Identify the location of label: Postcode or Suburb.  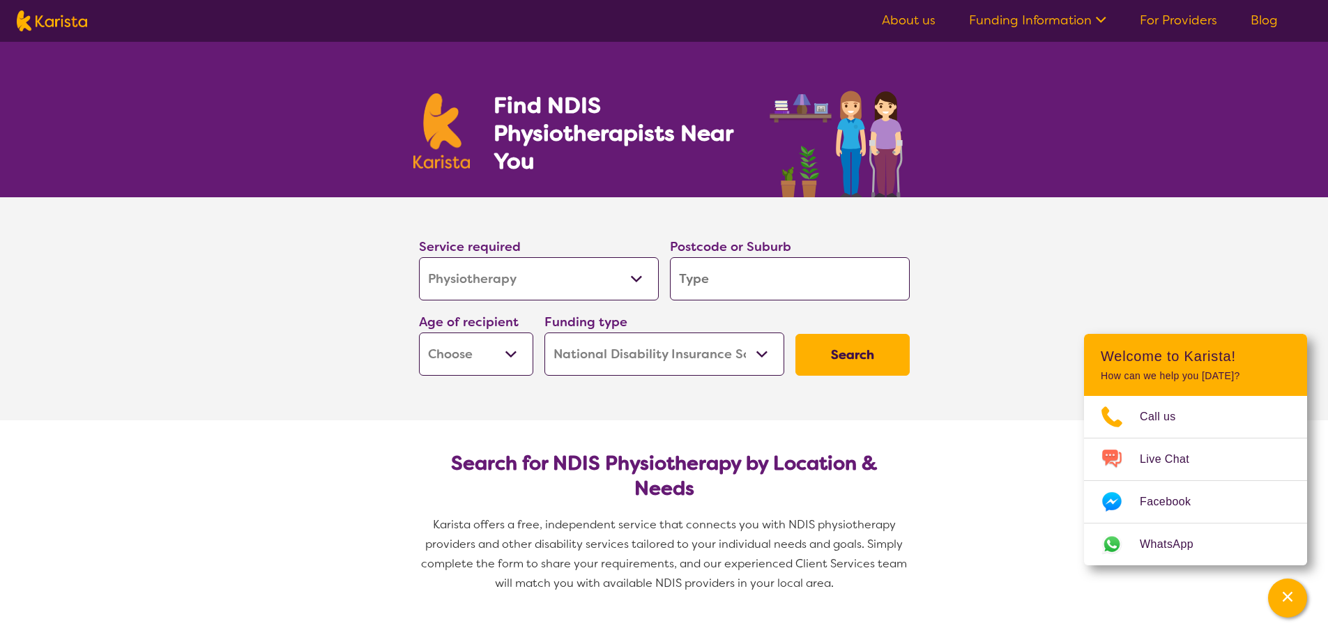
(730, 247).